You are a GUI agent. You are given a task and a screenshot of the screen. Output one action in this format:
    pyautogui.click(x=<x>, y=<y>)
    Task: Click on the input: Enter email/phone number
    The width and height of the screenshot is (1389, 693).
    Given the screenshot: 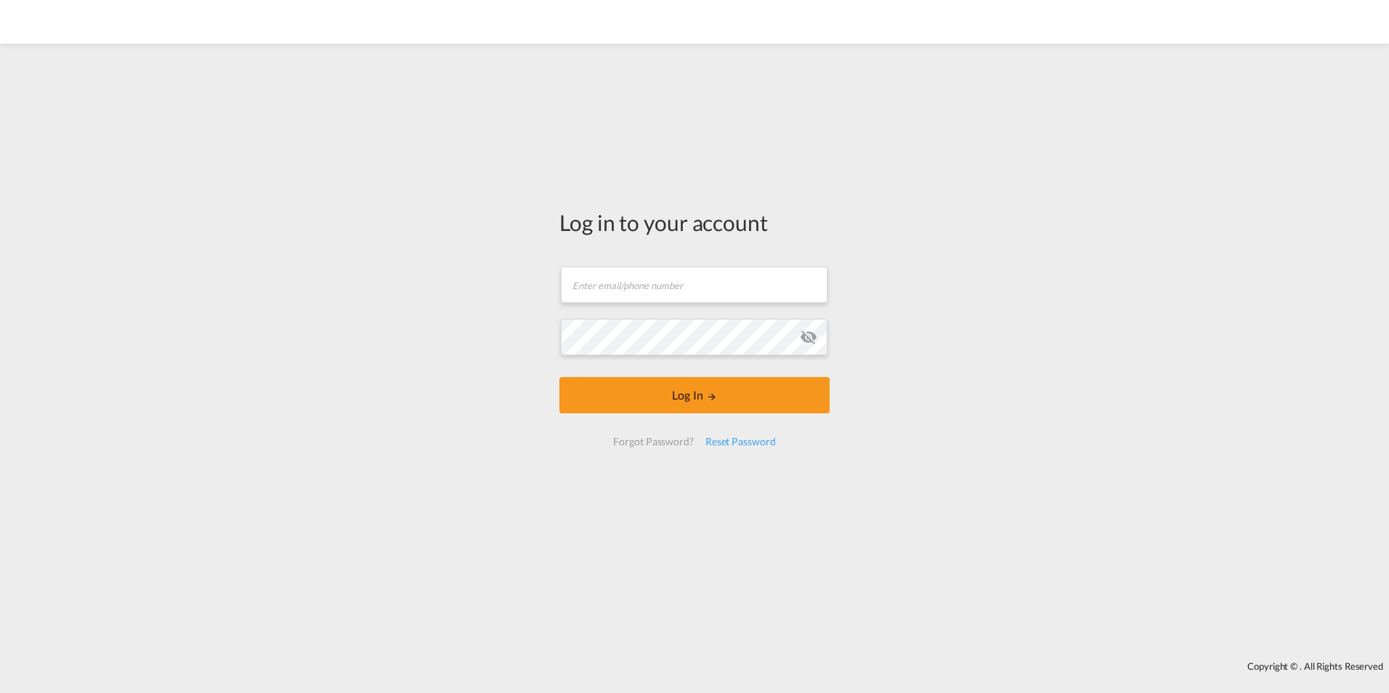 What is the action you would take?
    pyautogui.click(x=694, y=285)
    